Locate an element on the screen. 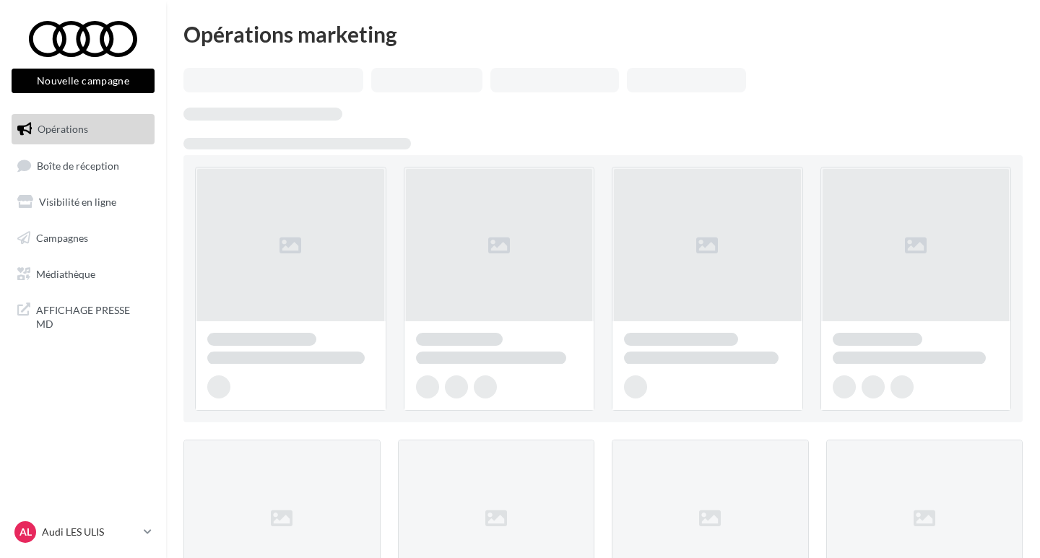  a: Opérations is located at coordinates (83, 129).